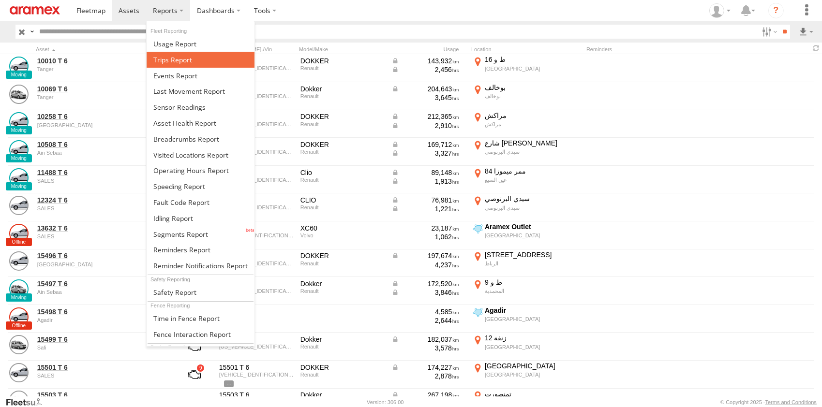 The width and height of the screenshot is (822, 407). Describe the element at coordinates (425, 312) in the screenshot. I see `div: 4,585` at that location.